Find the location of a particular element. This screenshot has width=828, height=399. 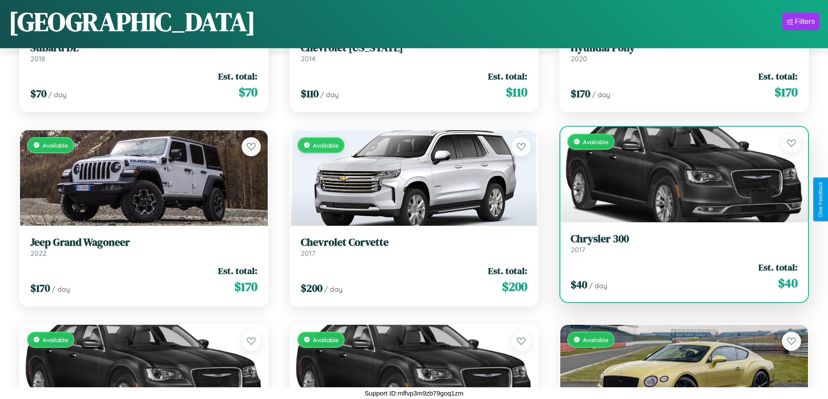

a: Chrysler 3002017 is located at coordinates (684, 243).